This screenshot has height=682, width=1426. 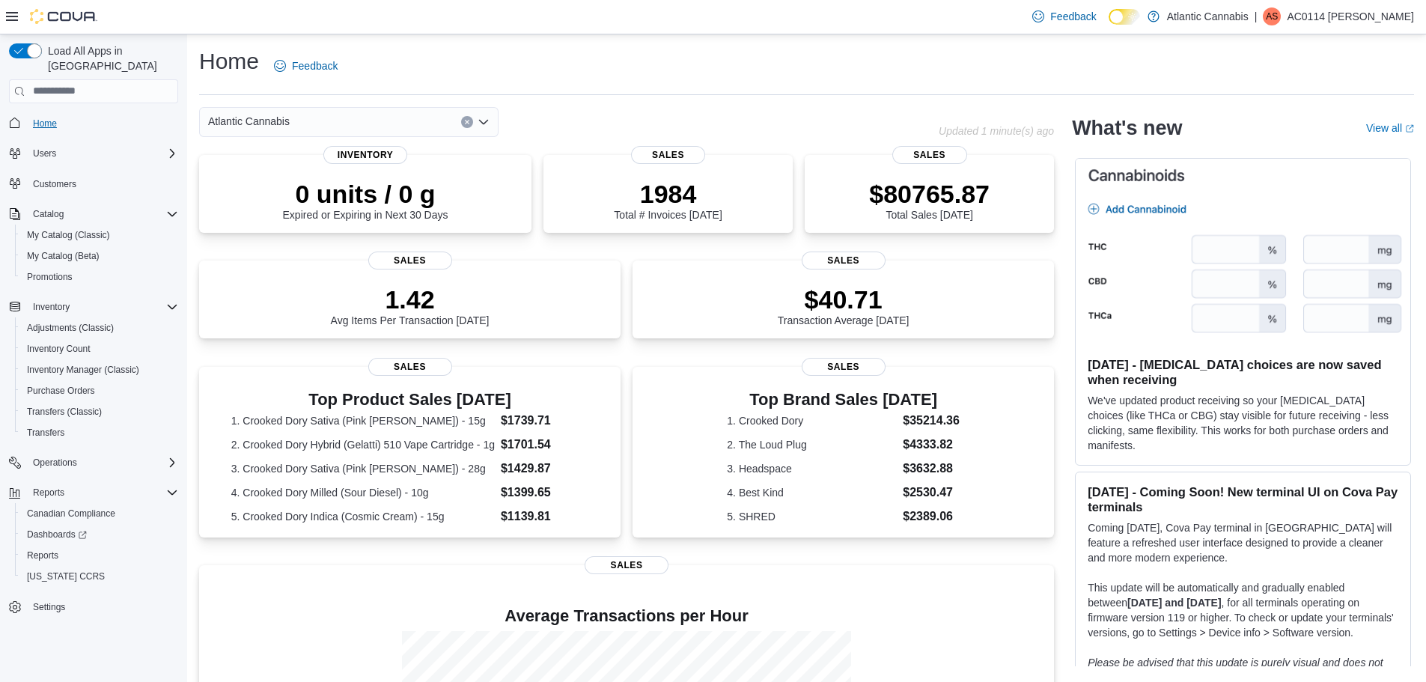 I want to click on span: Washington CCRS, so click(x=100, y=576).